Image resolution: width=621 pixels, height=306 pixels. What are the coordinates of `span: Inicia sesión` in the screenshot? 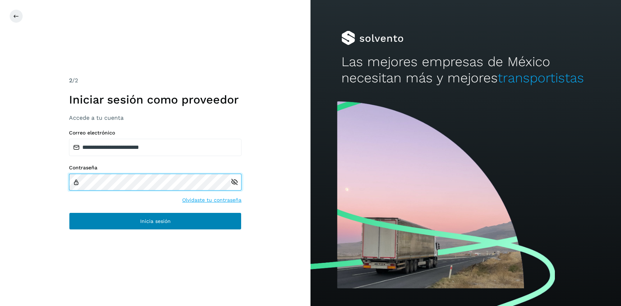 It's located at (155, 221).